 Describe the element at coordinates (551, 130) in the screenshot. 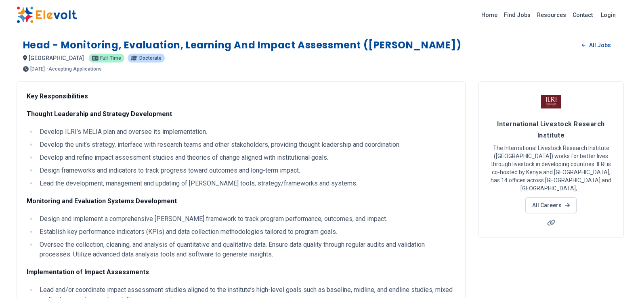

I see `span: International Livestock Research Institute` at that location.